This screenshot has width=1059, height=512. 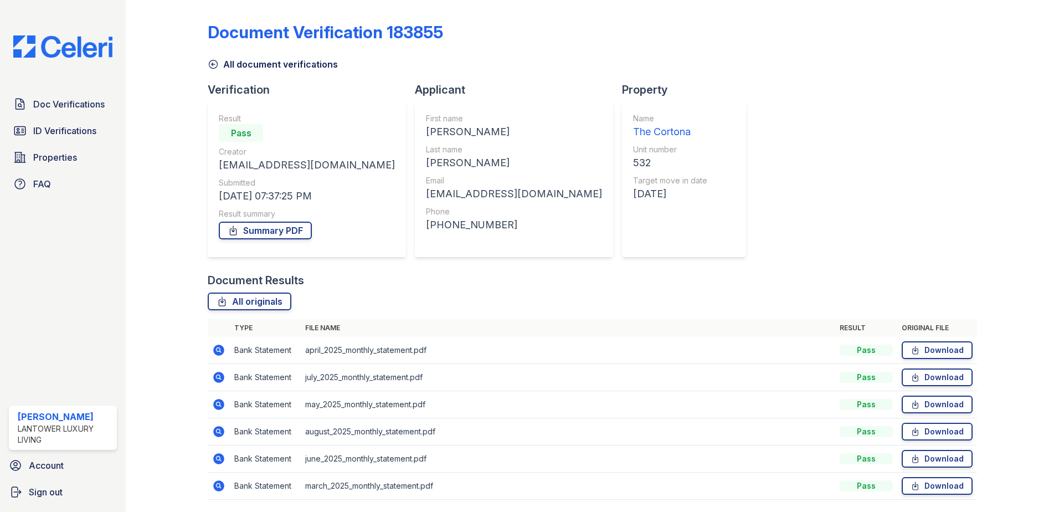 I want to click on a: Doc Verifications, so click(x=63, y=104).